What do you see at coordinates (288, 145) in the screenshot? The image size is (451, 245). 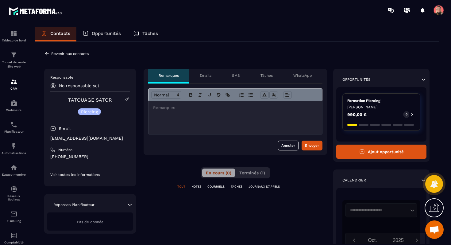 I see `button: Annuler` at bounding box center [288, 145].